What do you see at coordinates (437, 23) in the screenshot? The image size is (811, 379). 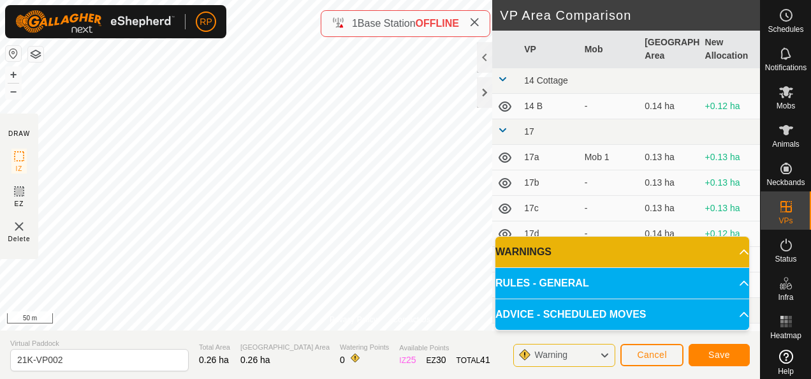 I see `span: OFFLINE` at bounding box center [437, 23].